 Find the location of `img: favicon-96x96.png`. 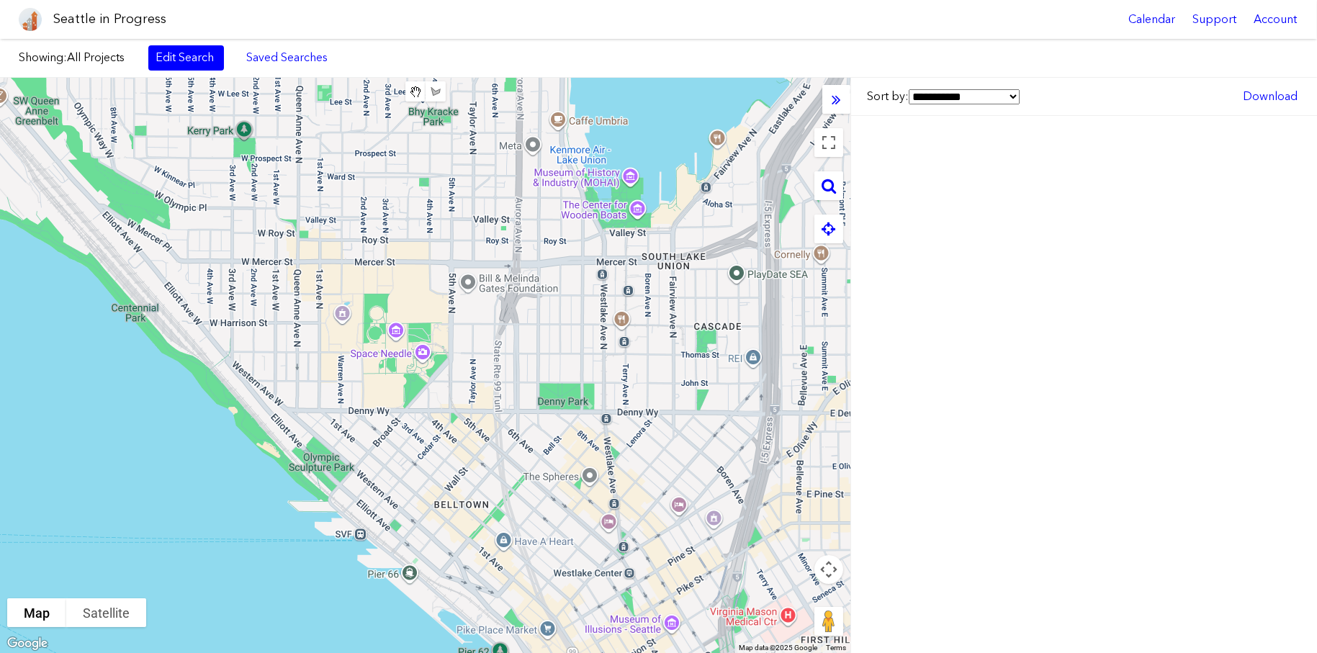

img: favicon-96x96.png is located at coordinates (30, 19).